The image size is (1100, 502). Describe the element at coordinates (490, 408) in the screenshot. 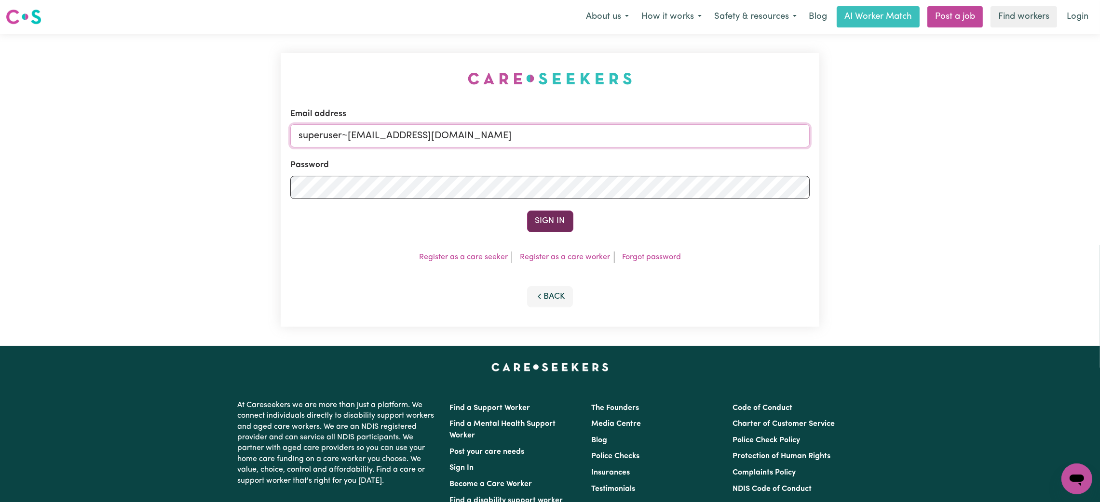

I see `a: Find a Support Worker` at that location.